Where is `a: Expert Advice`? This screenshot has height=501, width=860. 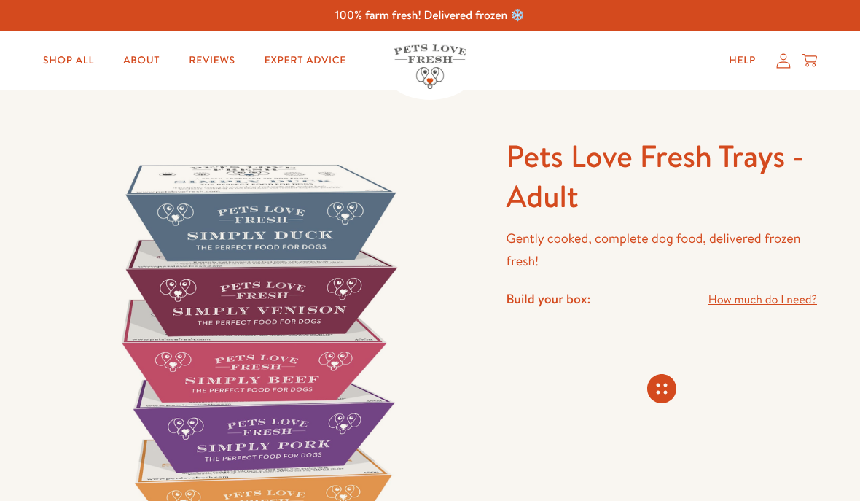 a: Expert Advice is located at coordinates (305, 60).